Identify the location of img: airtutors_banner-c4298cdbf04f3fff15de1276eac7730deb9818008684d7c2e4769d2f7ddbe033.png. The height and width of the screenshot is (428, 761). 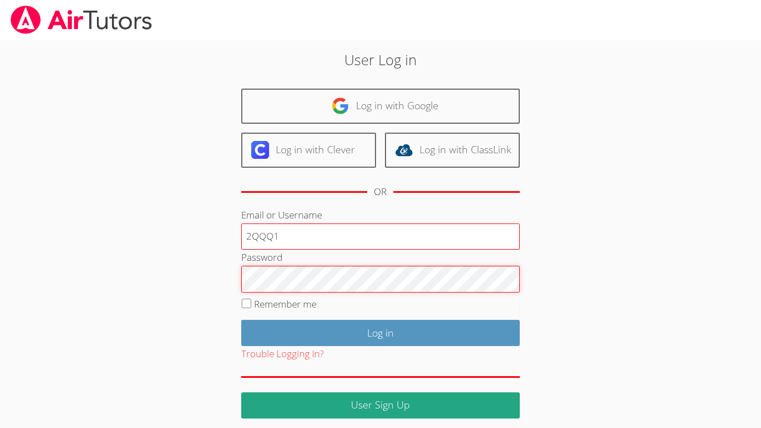
(81, 20).